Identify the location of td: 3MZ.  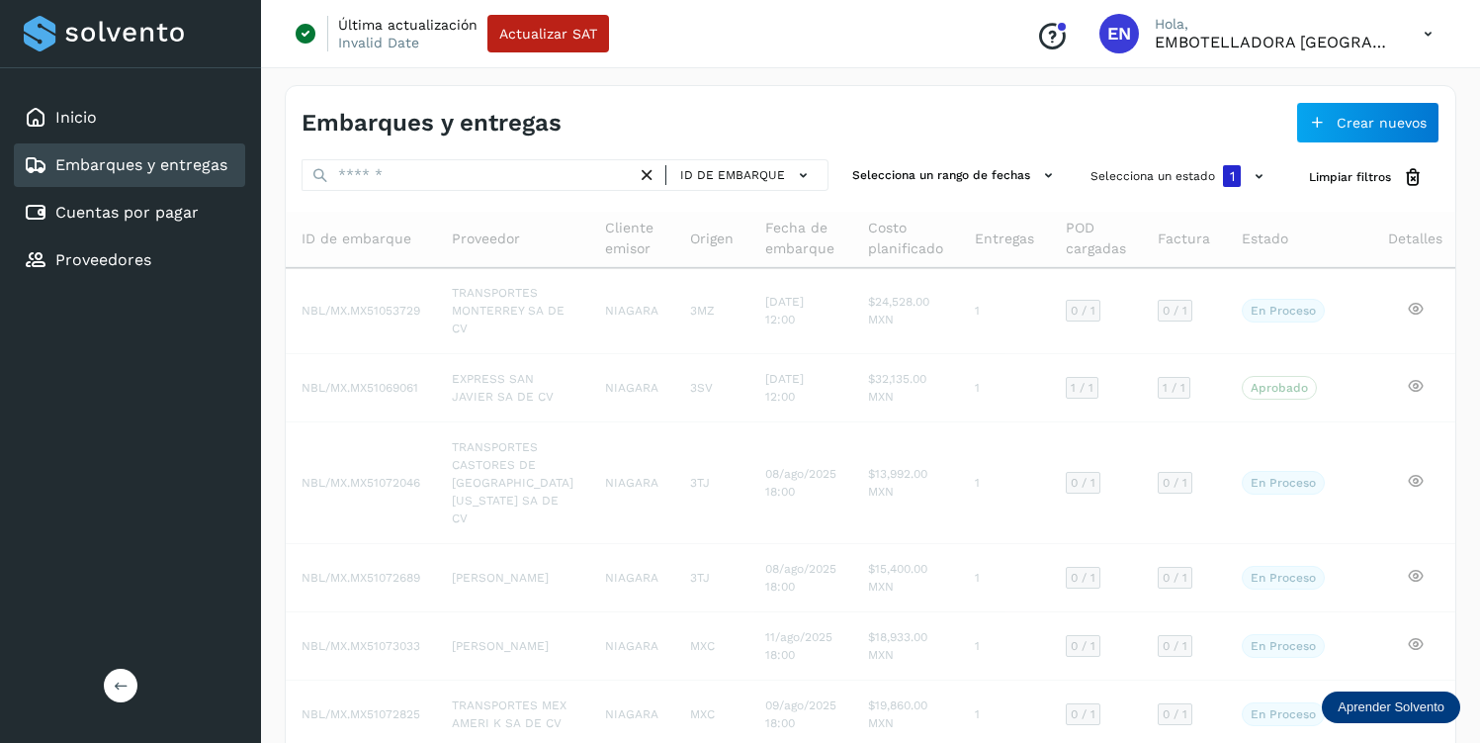
(712, 310).